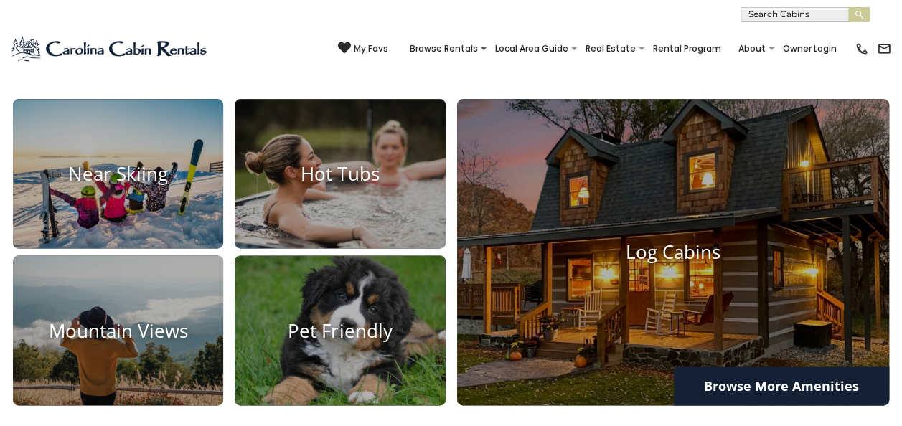 The width and height of the screenshot is (902, 426). I want to click on h4: Mountain Views, so click(118, 330).